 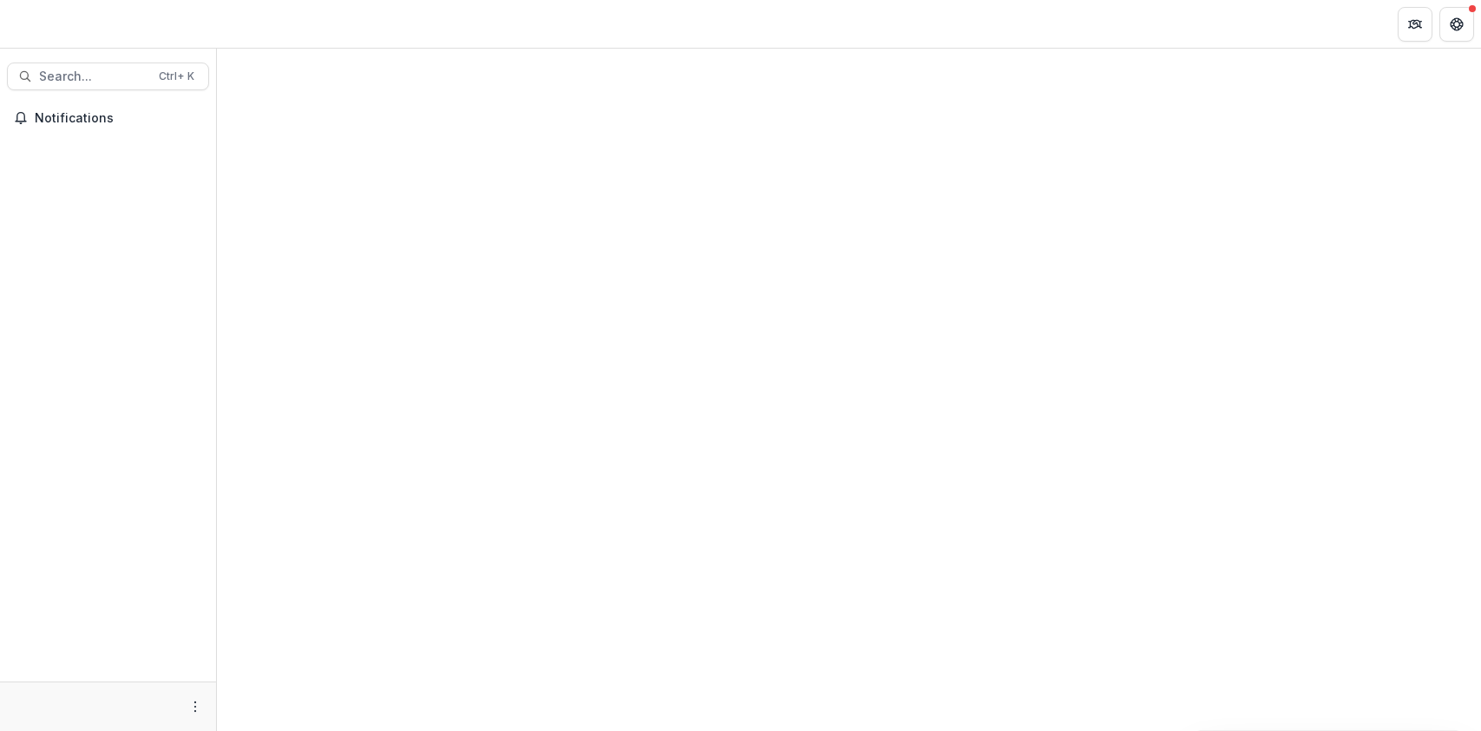 What do you see at coordinates (1415, 24) in the screenshot?
I see `button: Partners` at bounding box center [1415, 24].